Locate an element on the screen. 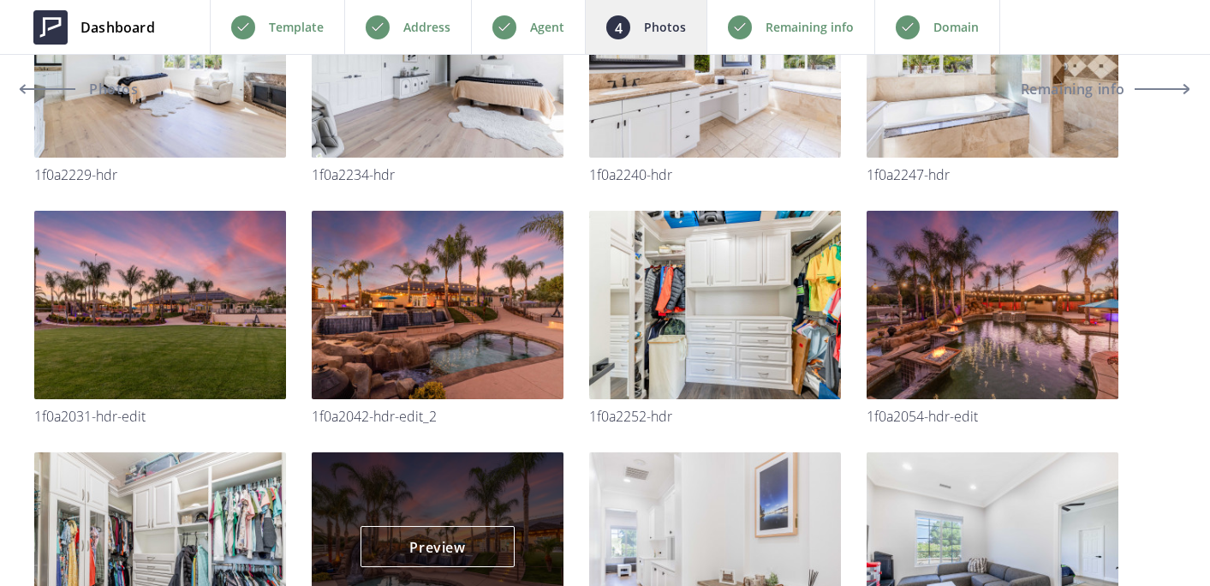 The image size is (1210, 586). p: Address is located at coordinates (427, 27).